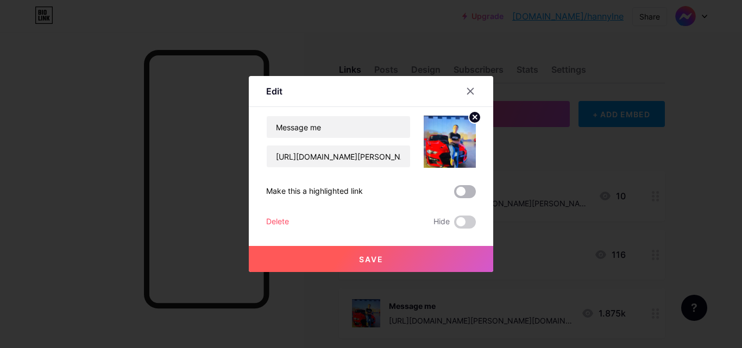 The image size is (742, 348). I want to click on img: link_thumbnail, so click(449, 142).